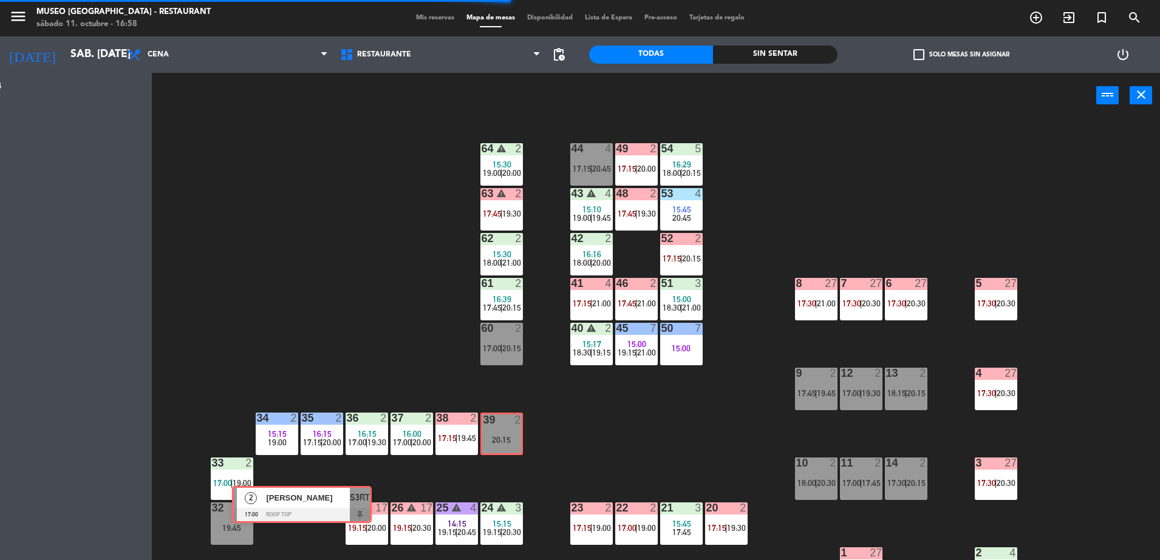 This screenshot has width=1160, height=560. Describe the element at coordinates (481, 328) in the screenshot. I see `div: 60` at that location.